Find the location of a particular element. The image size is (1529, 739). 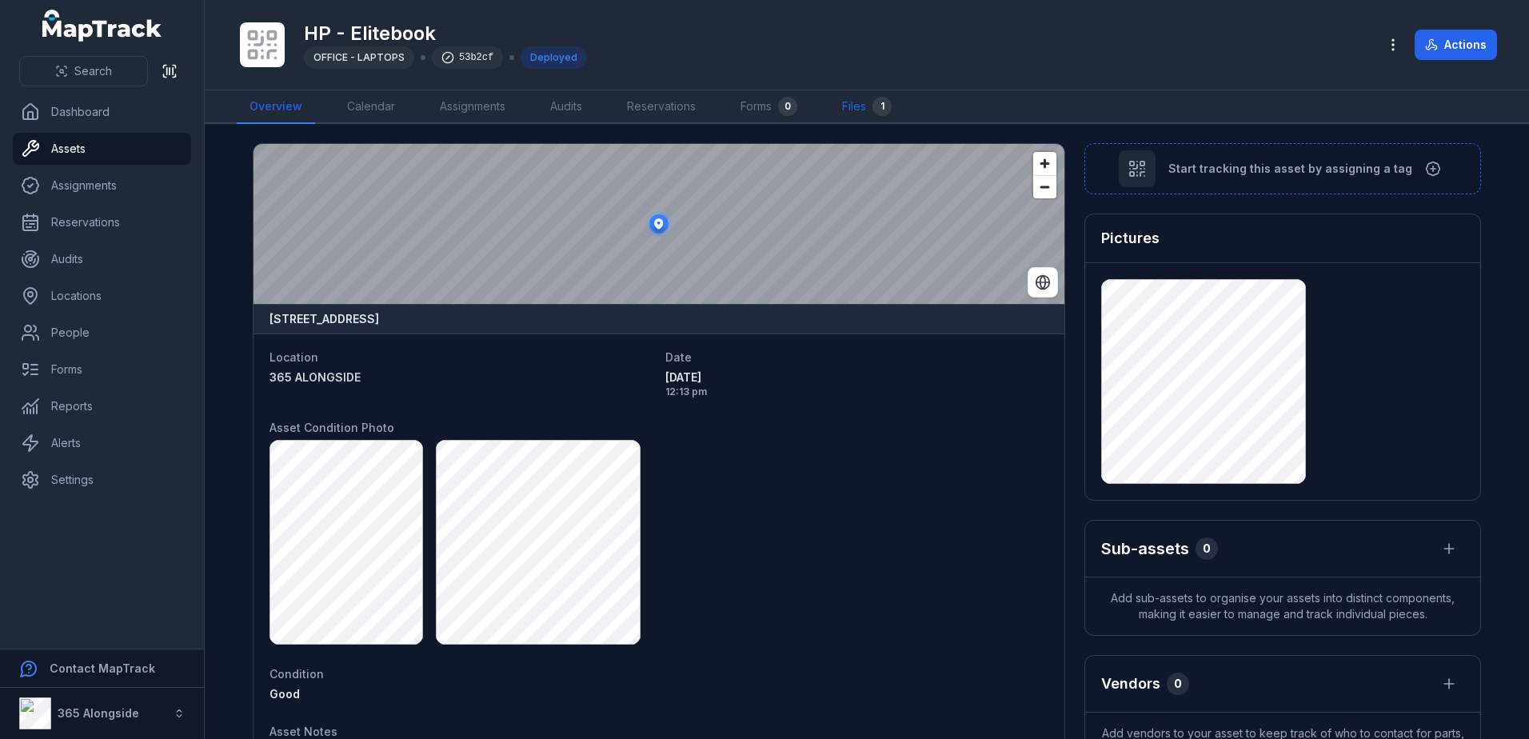

button: Search is located at coordinates (83, 71).